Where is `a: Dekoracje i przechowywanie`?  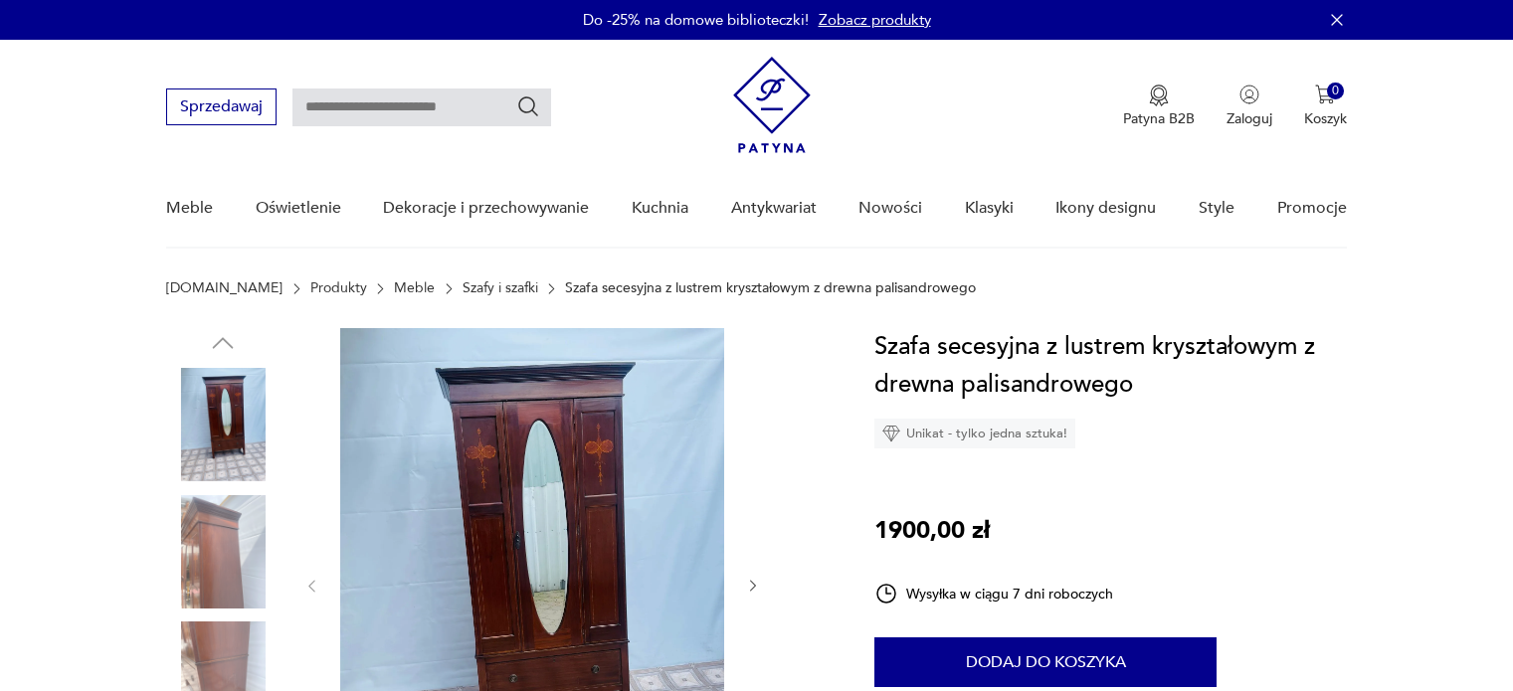 a: Dekoracje i przechowywanie is located at coordinates (486, 208).